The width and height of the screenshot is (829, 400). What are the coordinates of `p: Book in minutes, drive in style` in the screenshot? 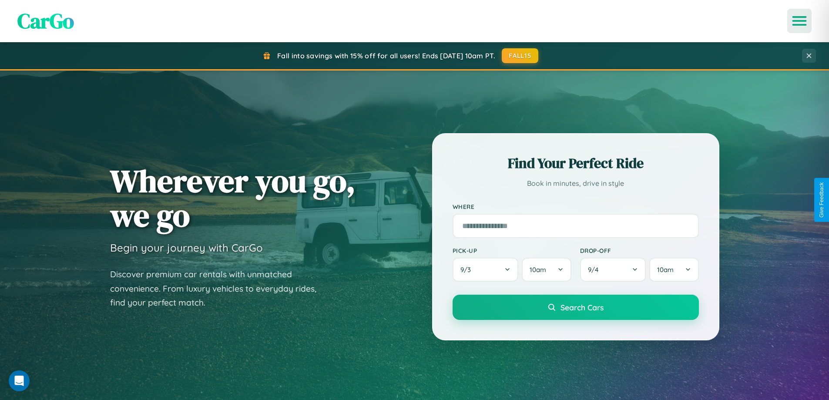 It's located at (575, 183).